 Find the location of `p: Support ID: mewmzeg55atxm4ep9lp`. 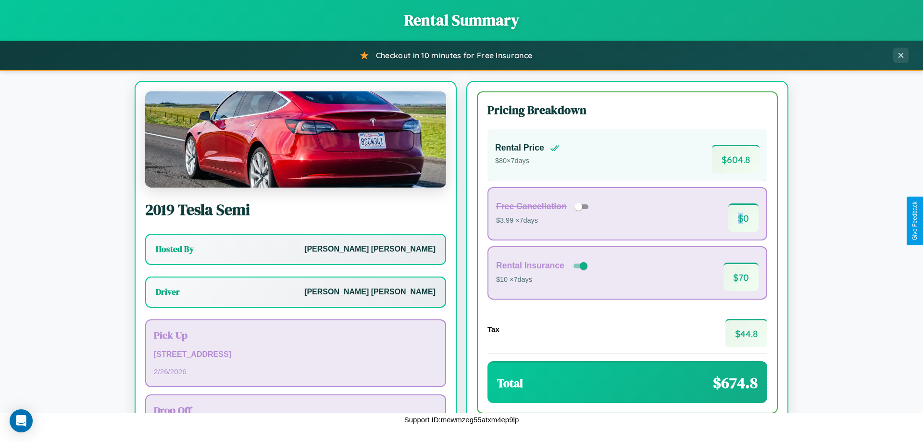

p: Support ID: mewmzeg55atxm4ep9lp is located at coordinates (461, 419).